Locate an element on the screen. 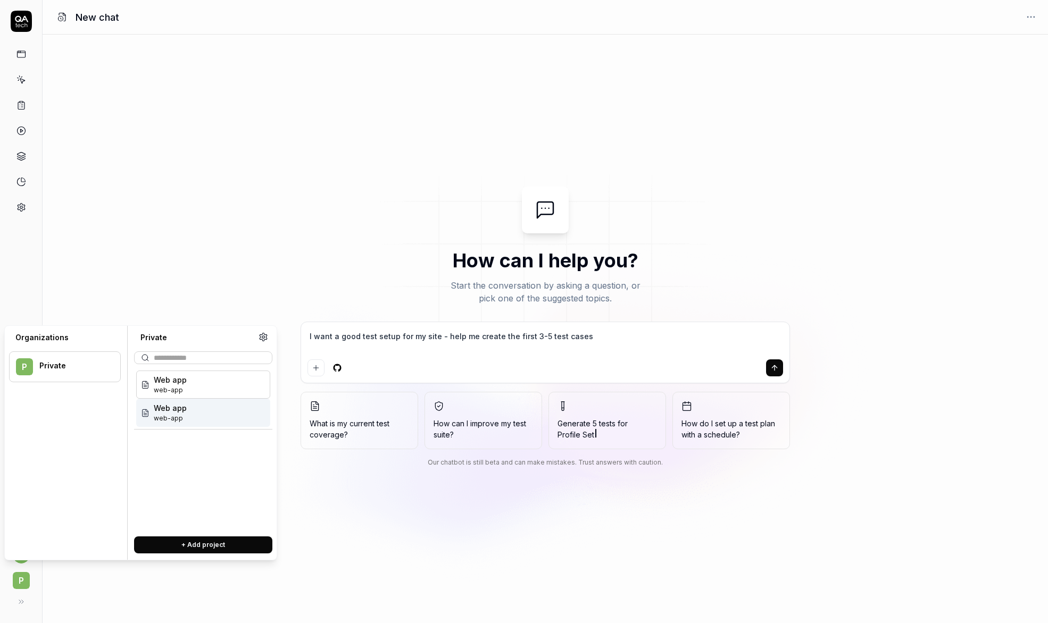 The height and width of the screenshot is (623, 1048). button: What is my current test coverage? is located at coordinates (359, 421).